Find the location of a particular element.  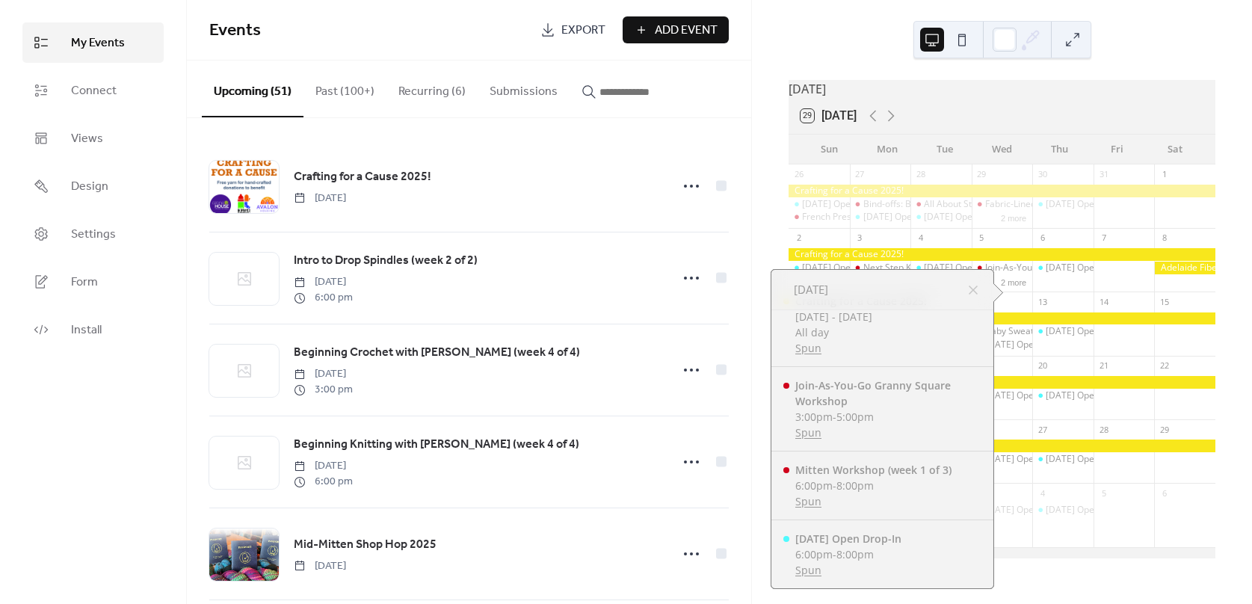

a: Views is located at coordinates (93, 138).